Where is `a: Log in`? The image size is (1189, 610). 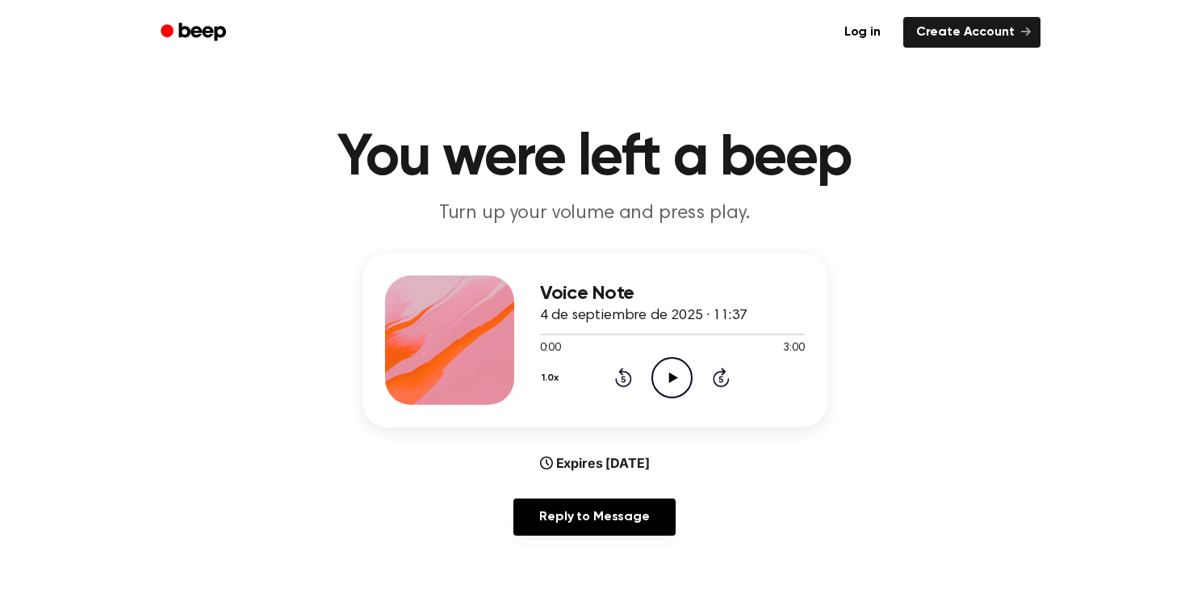
a: Log in is located at coordinates (862, 32).